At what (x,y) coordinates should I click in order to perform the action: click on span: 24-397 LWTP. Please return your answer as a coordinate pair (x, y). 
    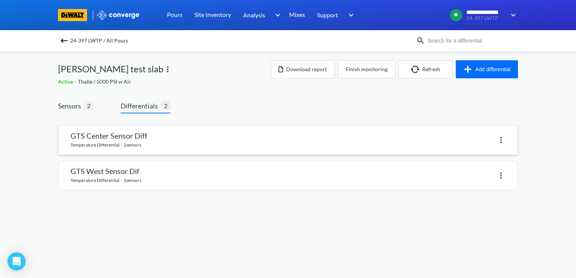
    Looking at the image, I should click on (486, 18).